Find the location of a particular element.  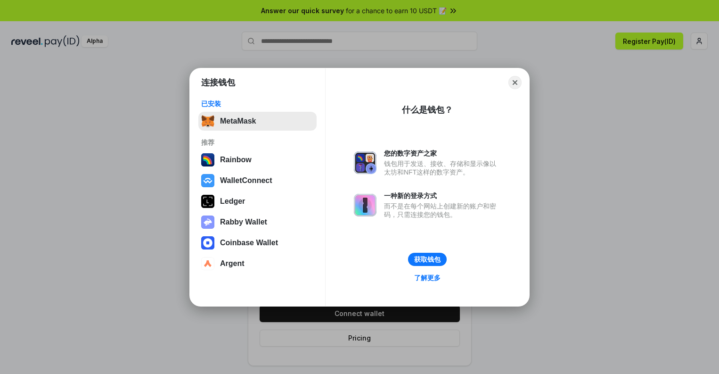

h1: 连接钱包 is located at coordinates (218, 82).